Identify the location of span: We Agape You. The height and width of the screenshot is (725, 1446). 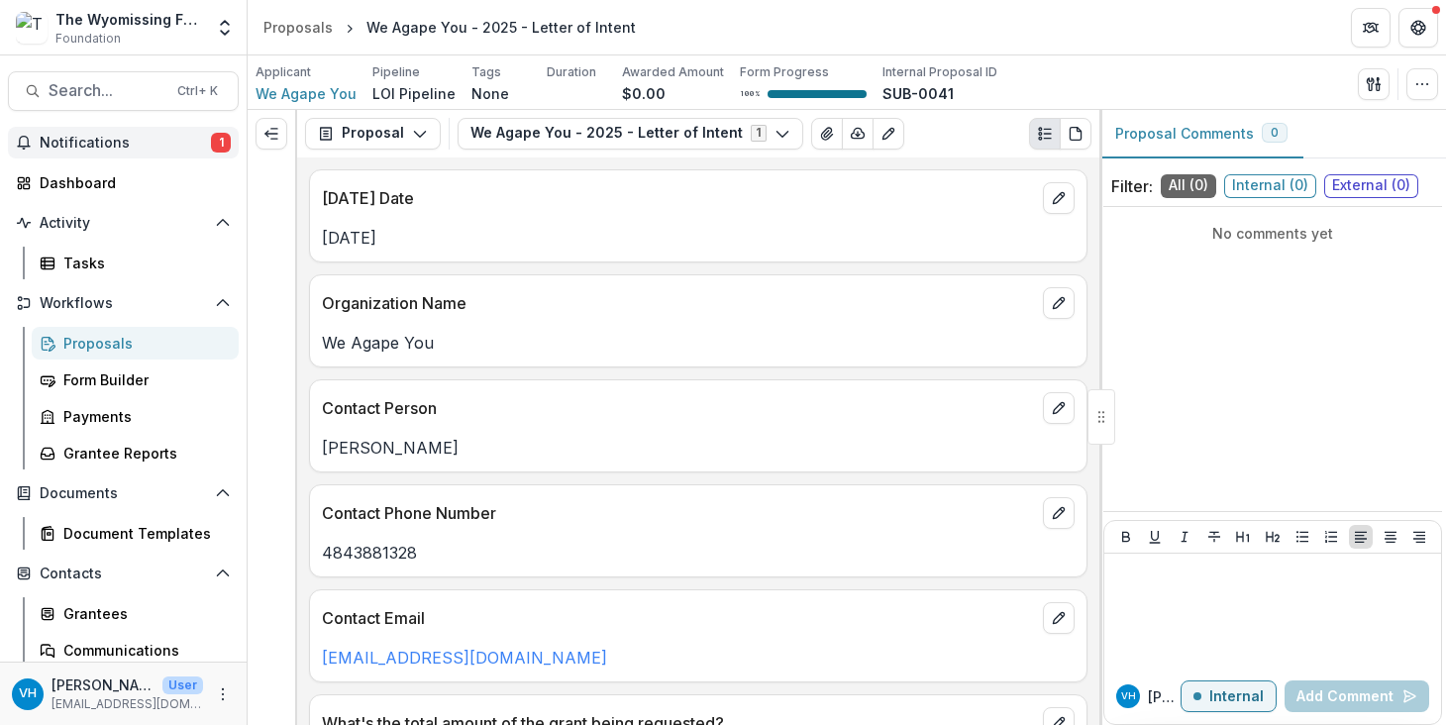
(306, 93).